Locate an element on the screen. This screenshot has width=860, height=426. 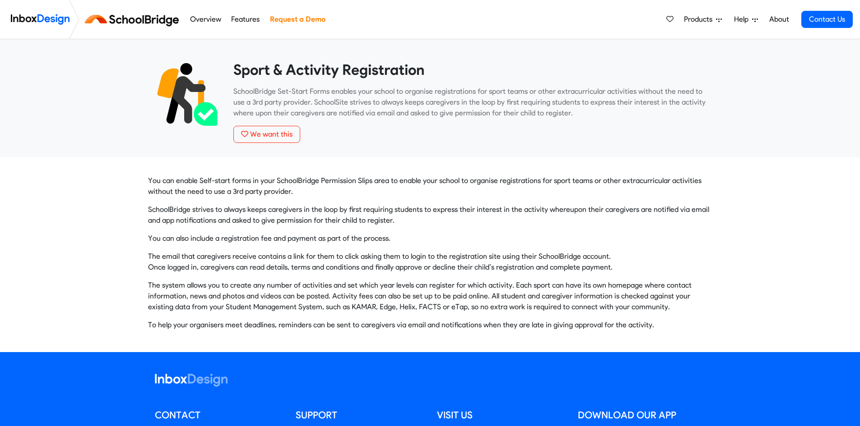
a: Help is located at coordinates (745, 19).